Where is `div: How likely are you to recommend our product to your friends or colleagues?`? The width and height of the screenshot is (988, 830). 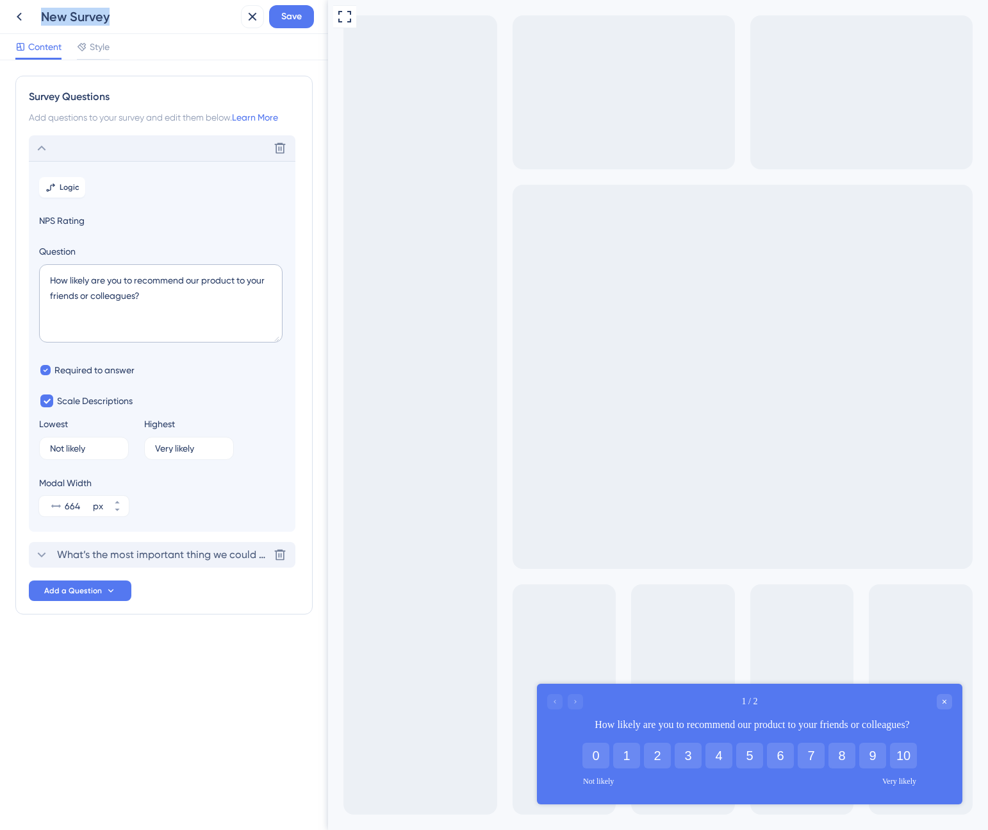 div: How likely are you to recommend our product to your friends or colleagues? is located at coordinates (215, 41).